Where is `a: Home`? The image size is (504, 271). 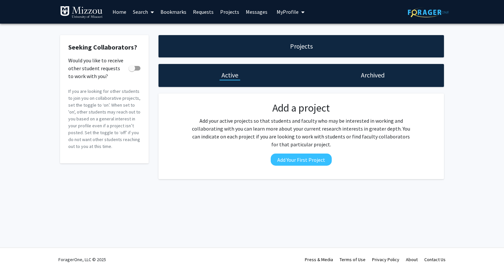 a: Home is located at coordinates (119, 12).